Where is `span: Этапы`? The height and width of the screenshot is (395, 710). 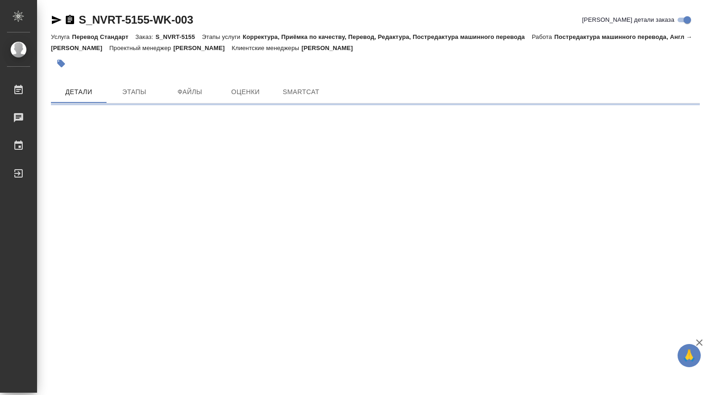 span: Этапы is located at coordinates (134, 92).